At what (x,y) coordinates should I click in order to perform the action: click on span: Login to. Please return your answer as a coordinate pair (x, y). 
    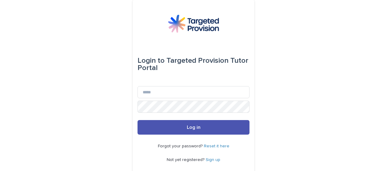
    Looking at the image, I should click on (151, 61).